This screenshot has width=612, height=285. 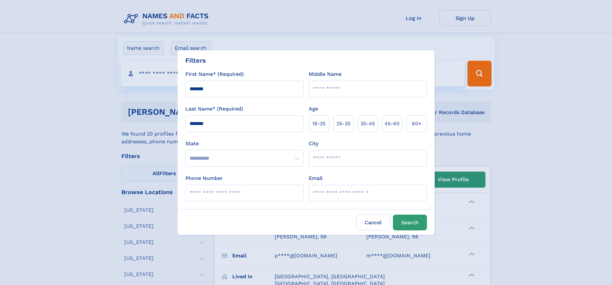 What do you see at coordinates (313, 144) in the screenshot?
I see `label: City` at bounding box center [313, 144].